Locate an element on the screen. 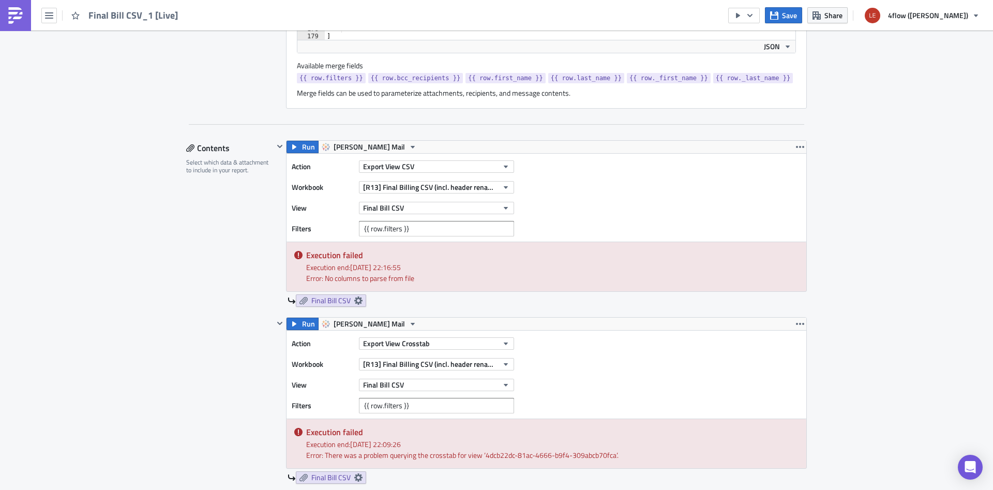 The image size is (993, 490). div: Contents is located at coordinates (230, 148).